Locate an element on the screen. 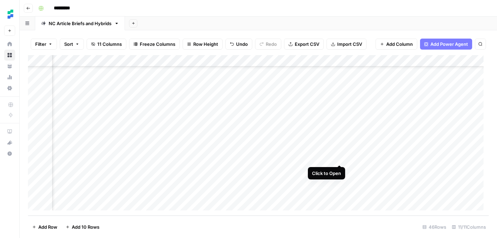  span: Add Column is located at coordinates (399, 44).